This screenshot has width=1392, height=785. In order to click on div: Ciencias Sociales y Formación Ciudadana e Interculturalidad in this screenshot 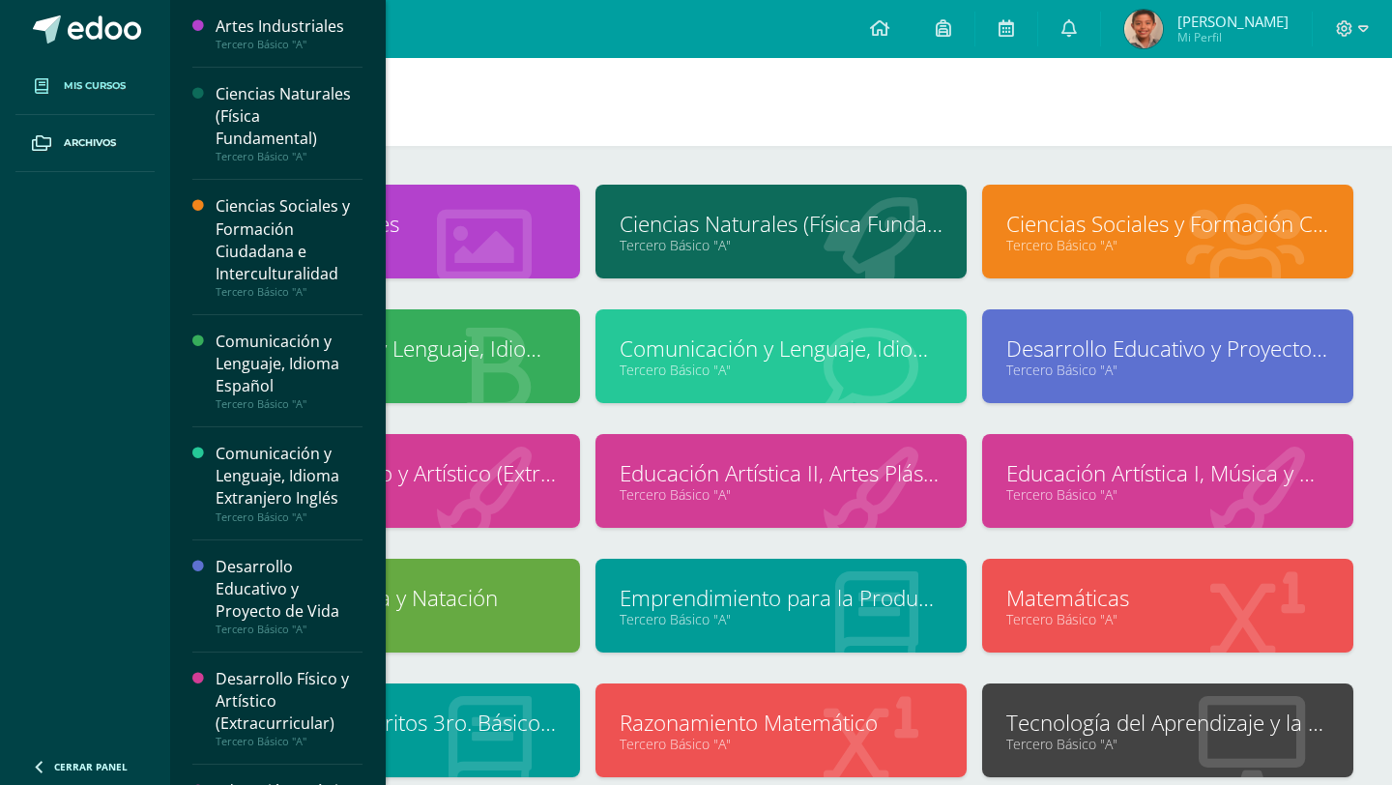, I will do `click(289, 240)`.